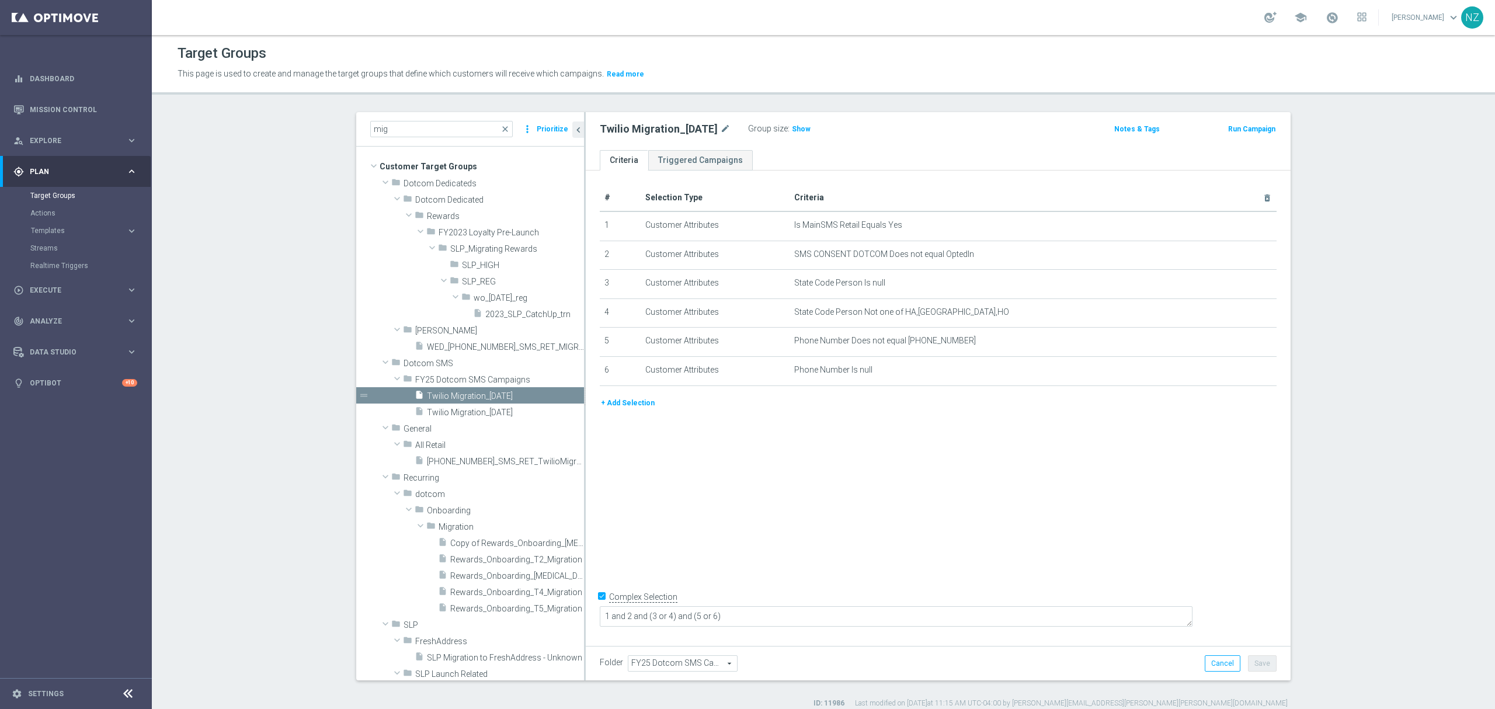  Describe the element at coordinates (523, 281) in the screenshot. I see `span: SLP_REG` at that location.